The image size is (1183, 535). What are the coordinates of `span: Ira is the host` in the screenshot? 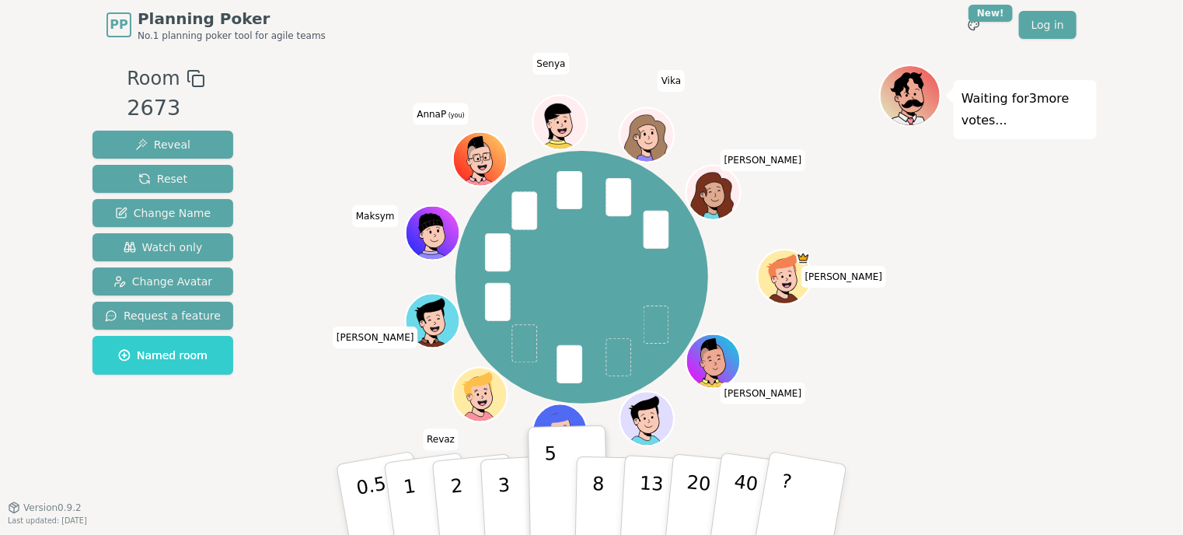 It's located at (802, 257).